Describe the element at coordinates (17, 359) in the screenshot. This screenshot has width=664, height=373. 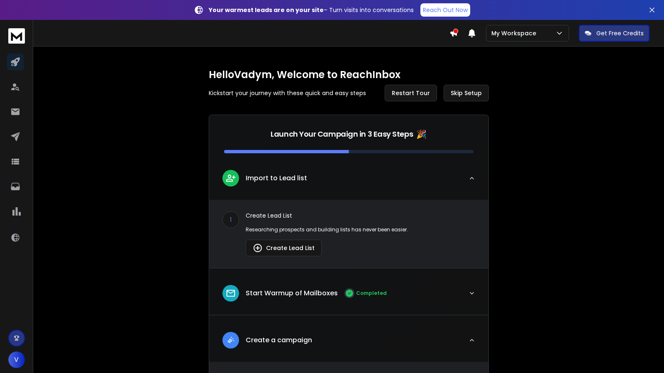
I see `span: V` at that location.